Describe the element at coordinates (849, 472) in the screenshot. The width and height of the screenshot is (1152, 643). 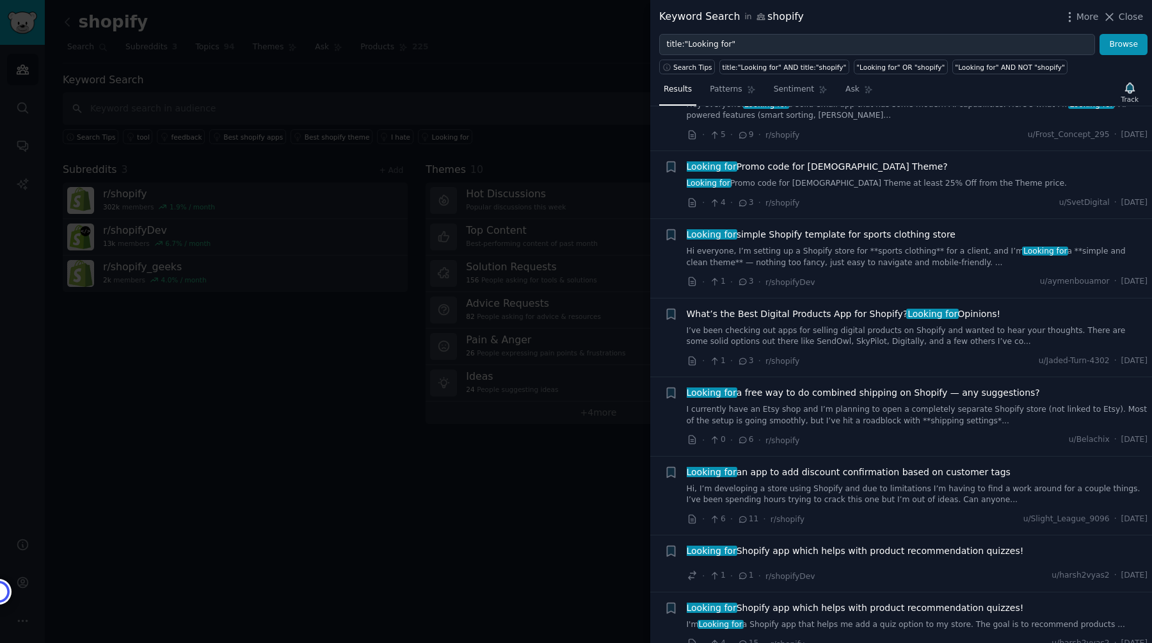
I see `span: an app to add discount confirmation based on customer tags` at that location.